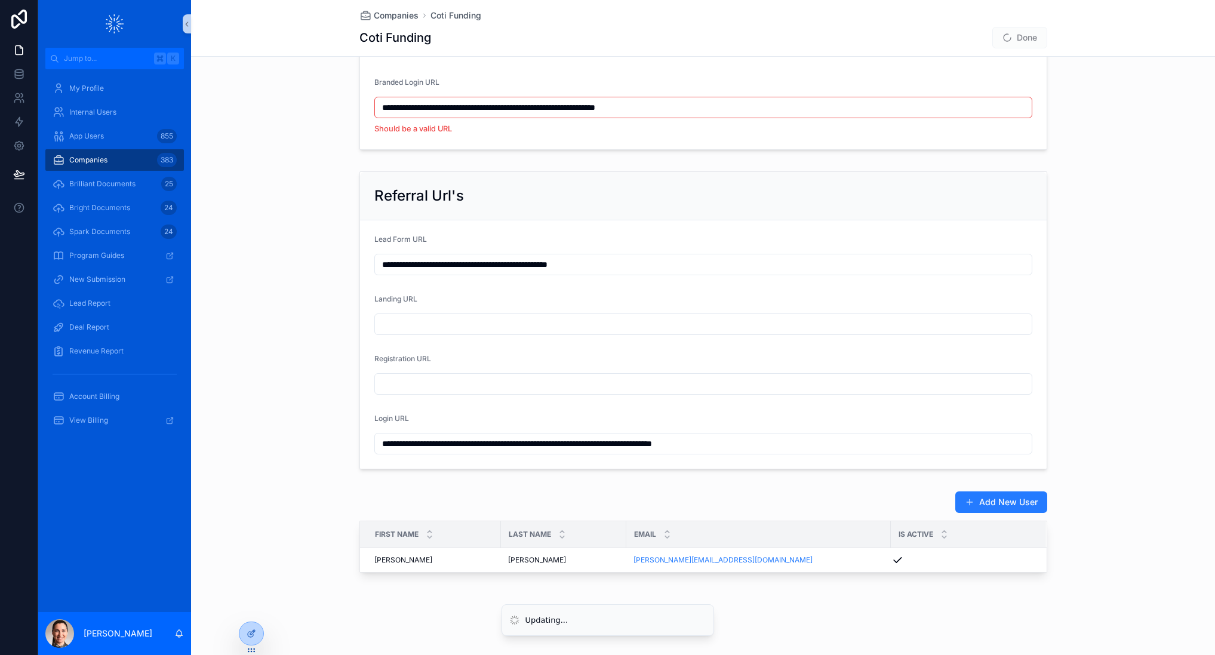  I want to click on span: View Billing, so click(88, 420).